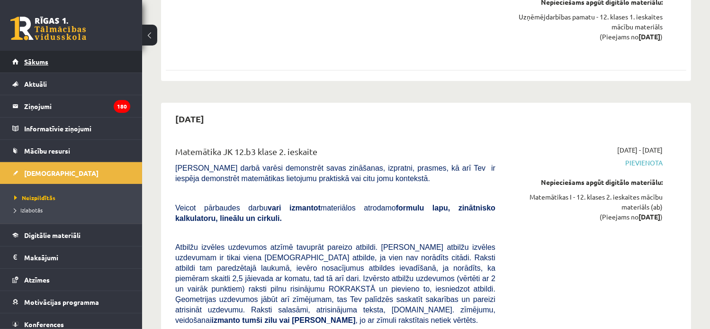 Image resolution: width=710 pixels, height=329 pixels. What do you see at coordinates (335, 213) in the screenshot?
I see `b: formulu lapu, zinātnisko kalkulatoru, lineālu un cirkuli.` at bounding box center [335, 213].